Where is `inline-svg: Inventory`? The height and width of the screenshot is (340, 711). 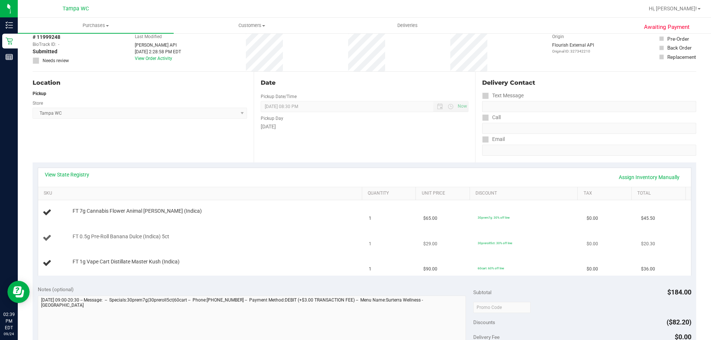
inline-svg: Inventory is located at coordinates (9, 25).